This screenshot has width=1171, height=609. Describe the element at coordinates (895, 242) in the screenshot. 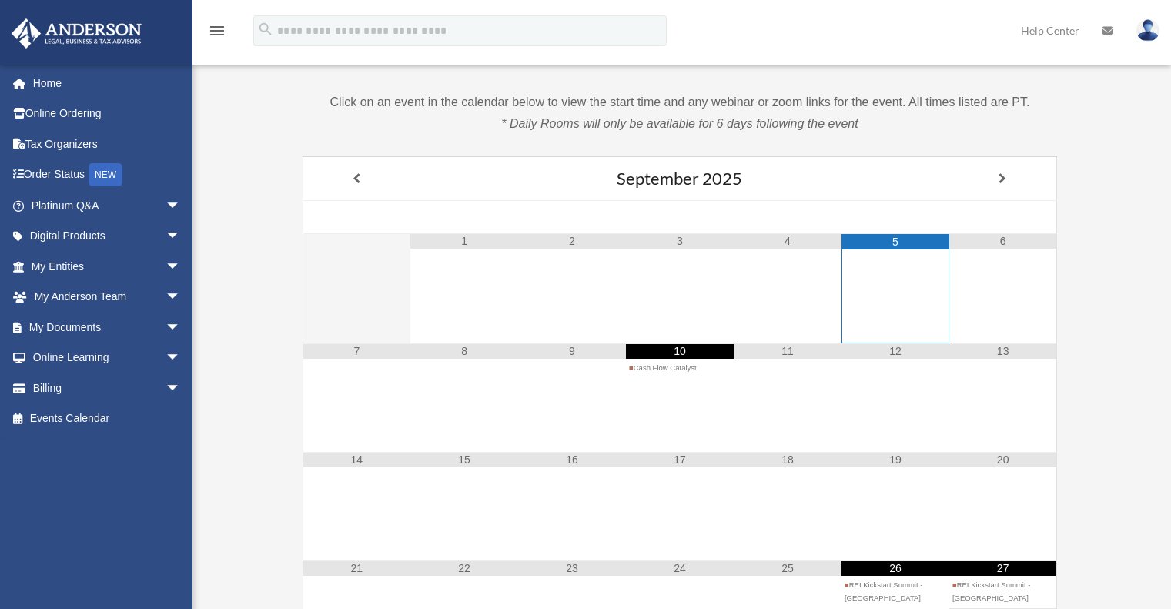

I see `span: 5` at that location.